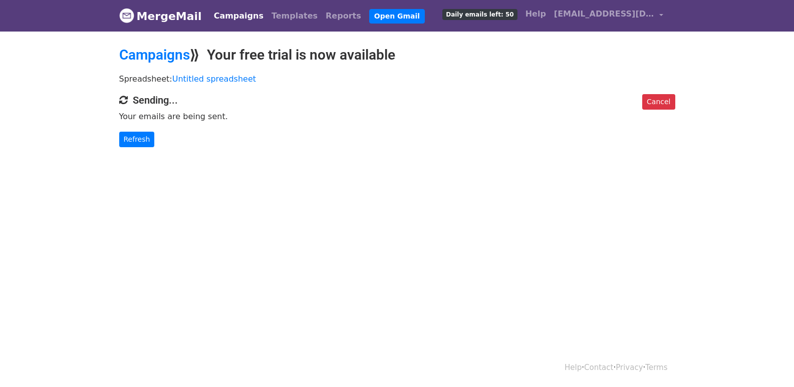 This screenshot has height=387, width=794. I want to click on a: Refresh, so click(137, 139).